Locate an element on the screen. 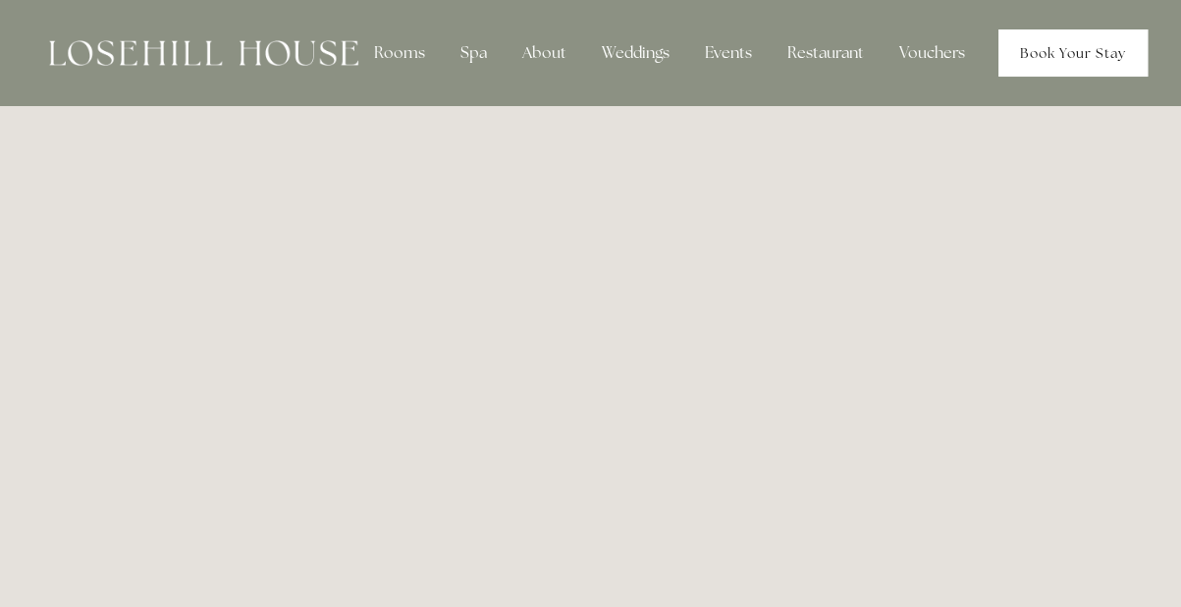 The width and height of the screenshot is (1181, 607). div: Spa is located at coordinates (473, 53).